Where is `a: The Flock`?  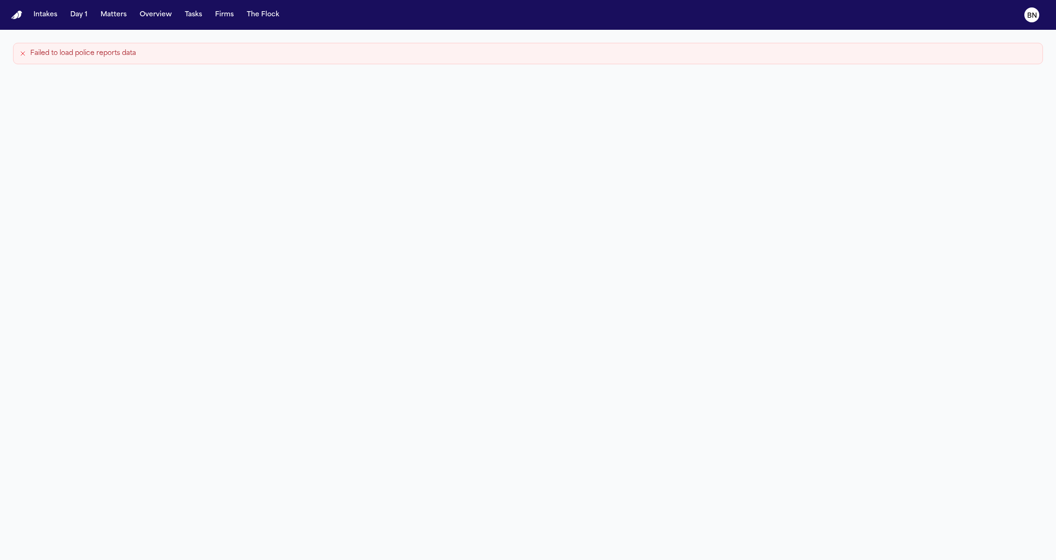
a: The Flock is located at coordinates (263, 15).